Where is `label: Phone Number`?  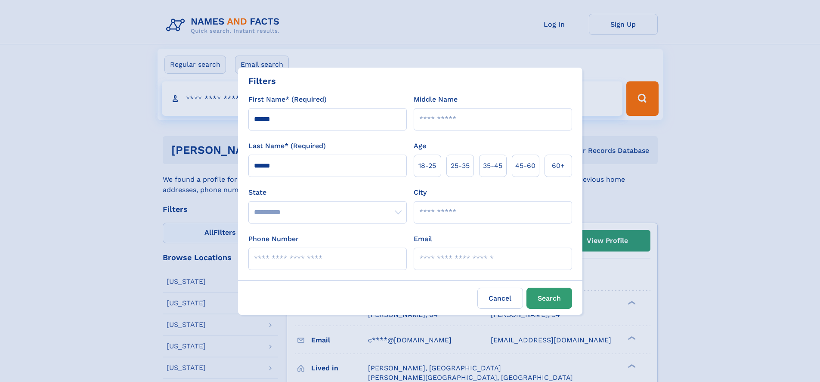 label: Phone Number is located at coordinates (273, 239).